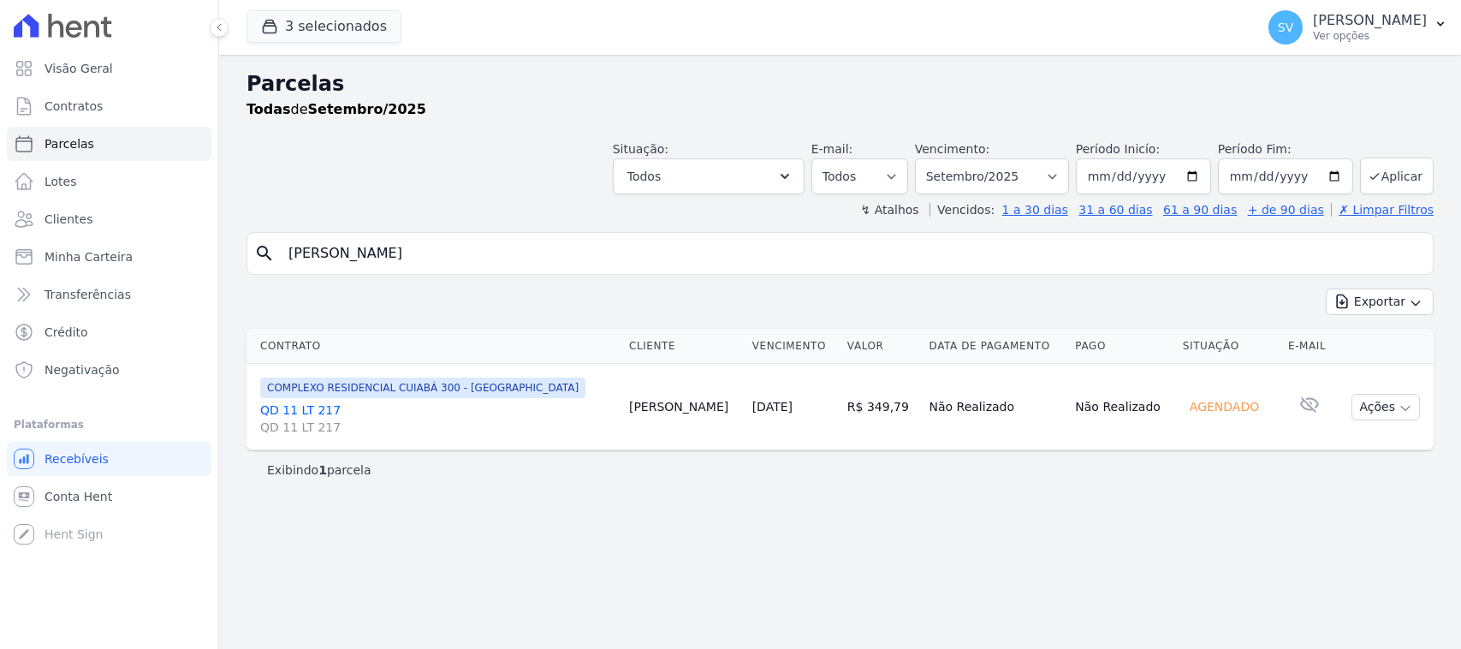  I want to click on a: Negativação, so click(109, 370).